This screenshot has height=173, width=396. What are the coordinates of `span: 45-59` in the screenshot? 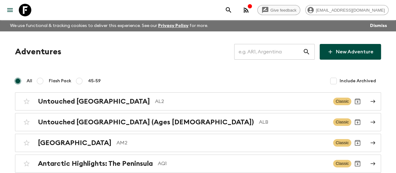 It's located at (94, 81).